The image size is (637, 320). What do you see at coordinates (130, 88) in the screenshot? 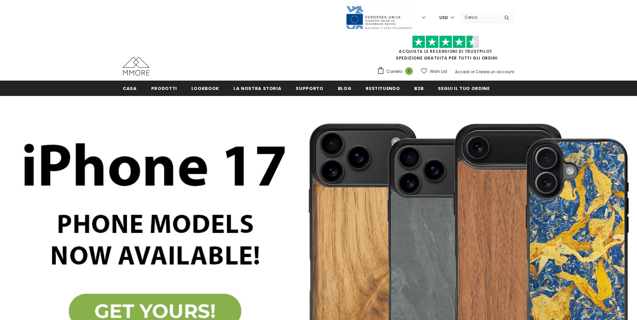
I see `a: Casa` at bounding box center [130, 88].